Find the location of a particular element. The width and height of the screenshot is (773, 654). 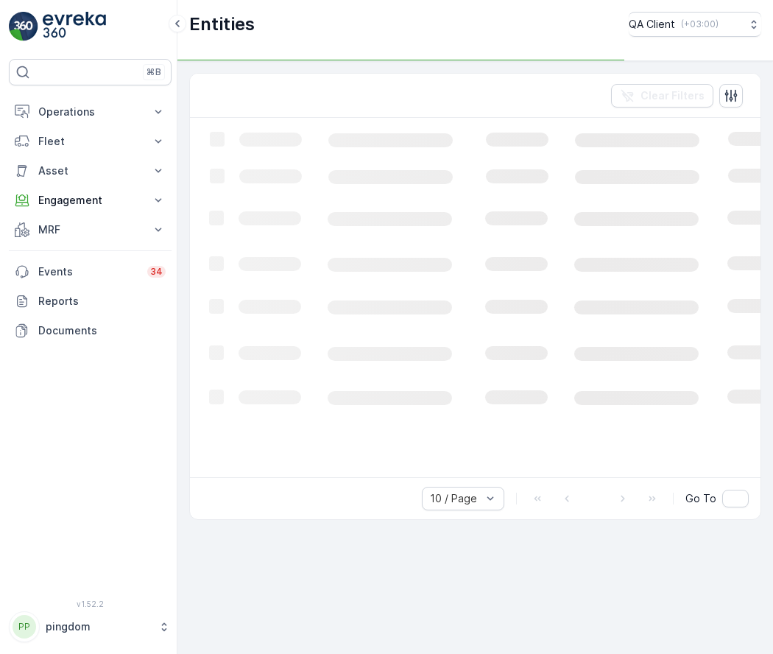

p: 34 is located at coordinates (156, 272).